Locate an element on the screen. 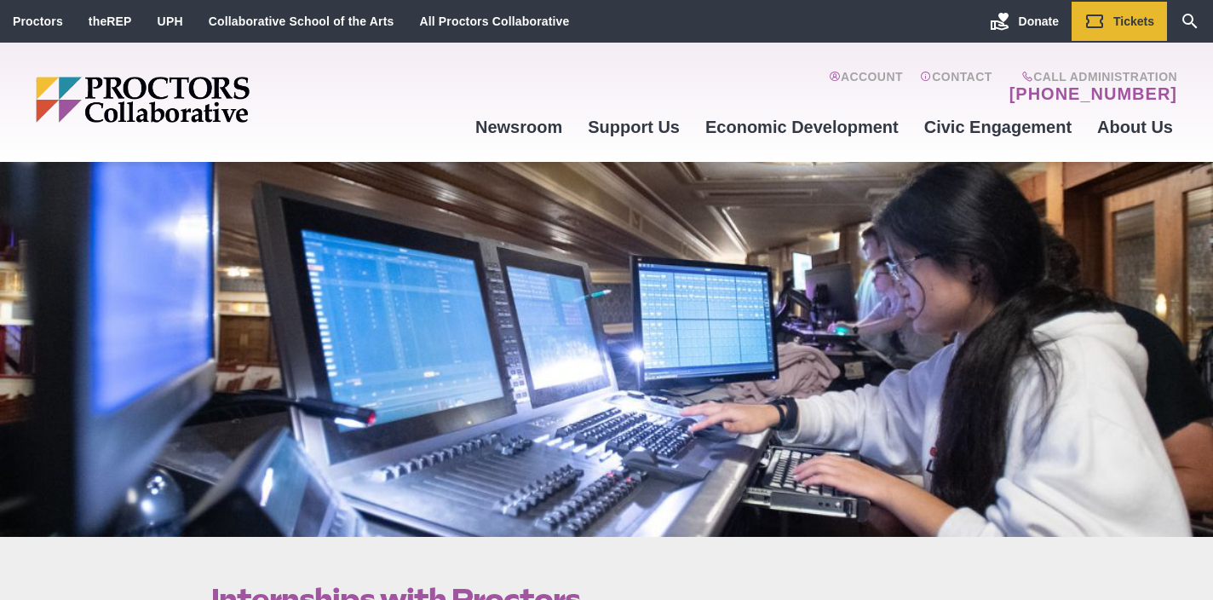 Image resolution: width=1213 pixels, height=600 pixels. a: UPH is located at coordinates (170, 21).